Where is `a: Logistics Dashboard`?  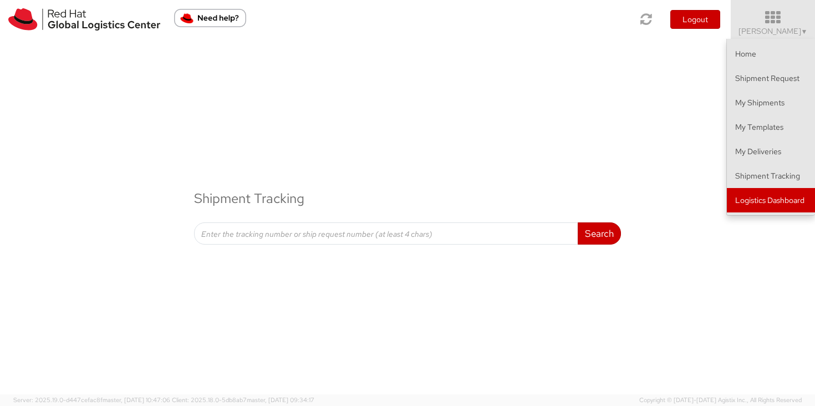
a: Logistics Dashboard is located at coordinates (771, 200).